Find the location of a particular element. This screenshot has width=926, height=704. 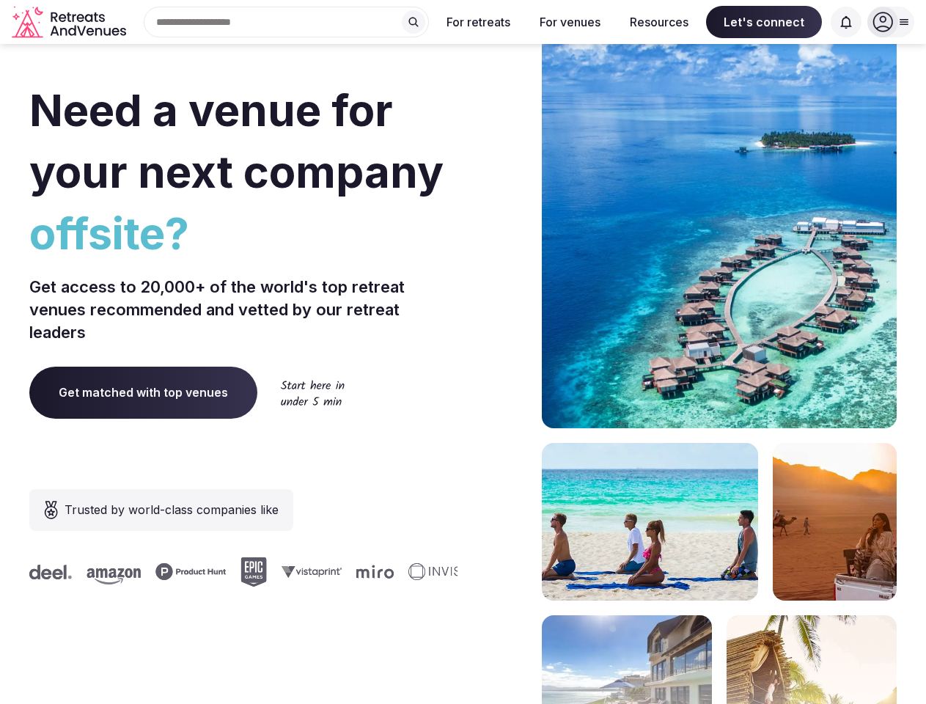

span: Need a venue for your next company is located at coordinates (236, 141).